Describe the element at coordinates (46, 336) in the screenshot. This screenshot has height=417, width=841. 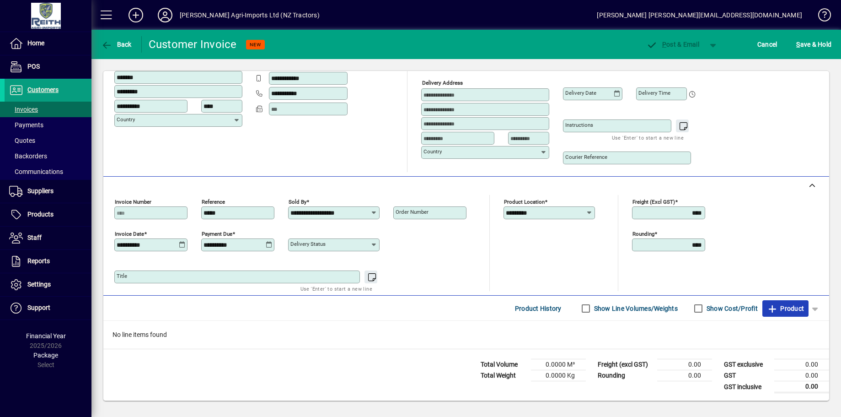
I see `span: Financial Year` at that location.